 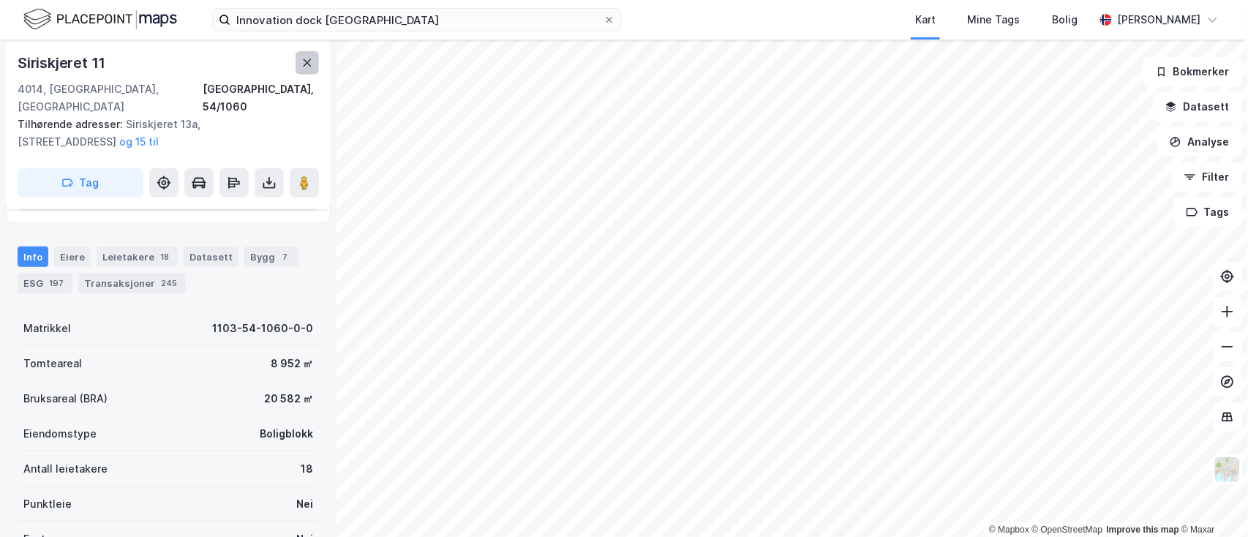 I want to click on div: Siriskjeret 11, so click(x=63, y=63).